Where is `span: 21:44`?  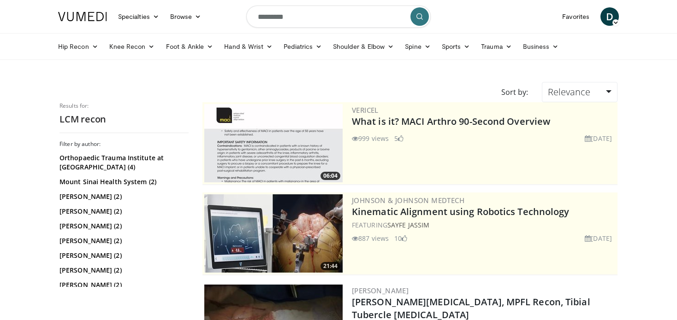 span: 21:44 is located at coordinates (330, 266).